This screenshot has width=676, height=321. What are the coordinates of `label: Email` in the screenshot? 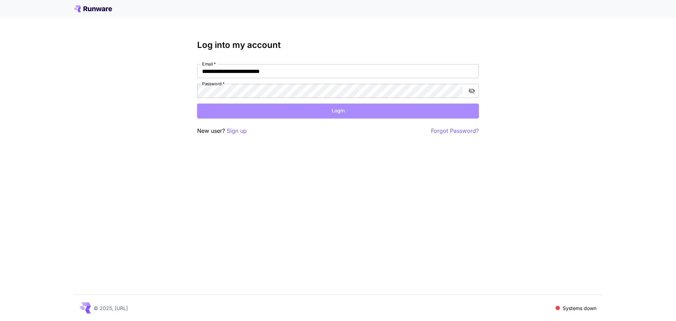 It's located at (209, 64).